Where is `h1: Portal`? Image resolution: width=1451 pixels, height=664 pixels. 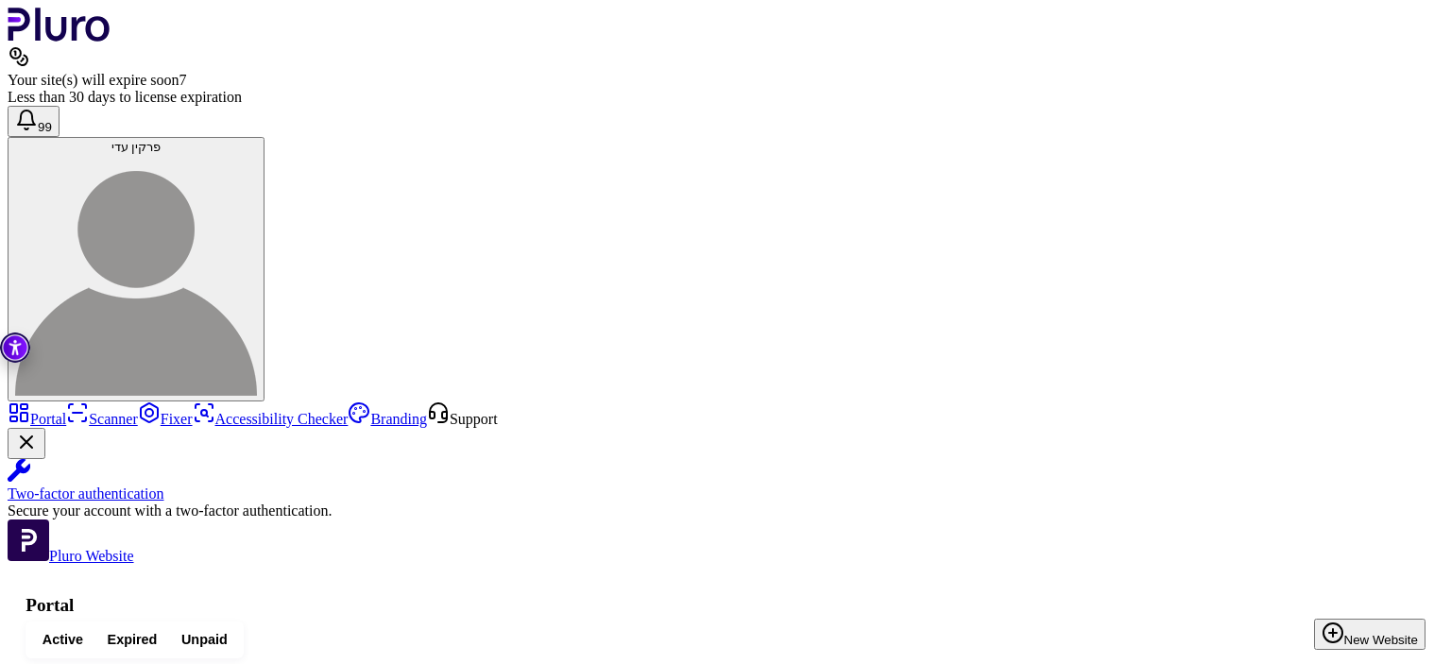 h1: Portal is located at coordinates (725, 605).